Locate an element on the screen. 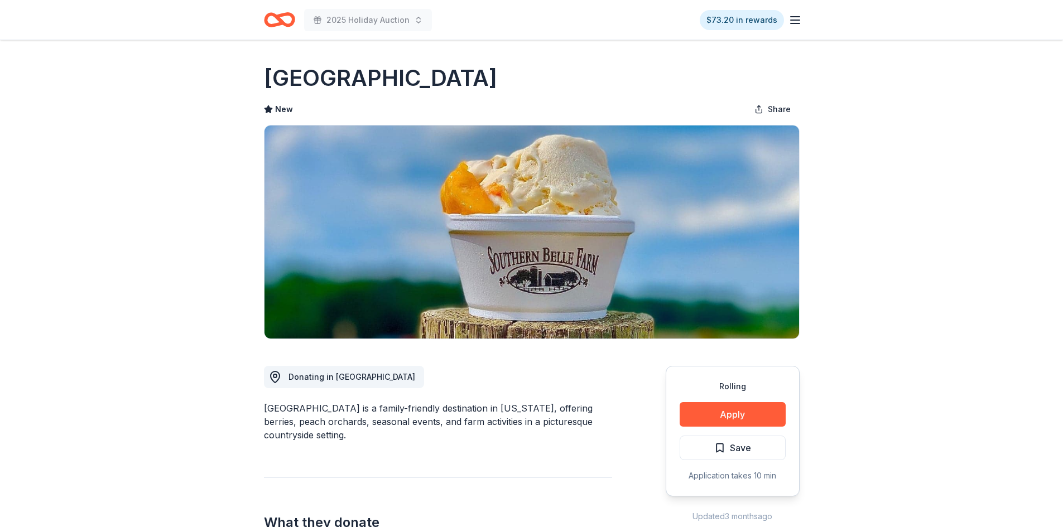 The width and height of the screenshot is (1063, 527). div: Application takes 10 min is located at coordinates (733, 476).